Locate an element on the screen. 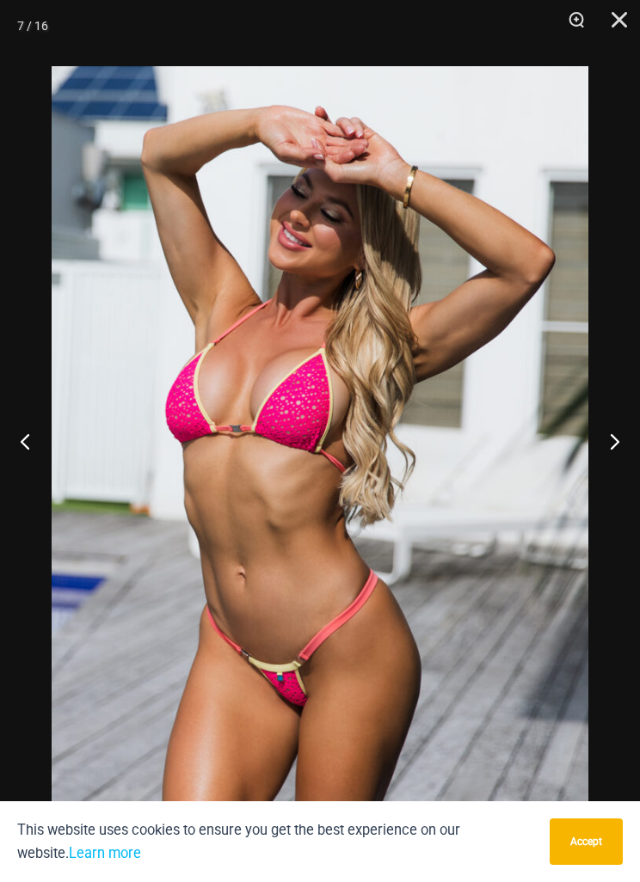 The image size is (640, 882). div: 7 / 16 is located at coordinates (33, 26).